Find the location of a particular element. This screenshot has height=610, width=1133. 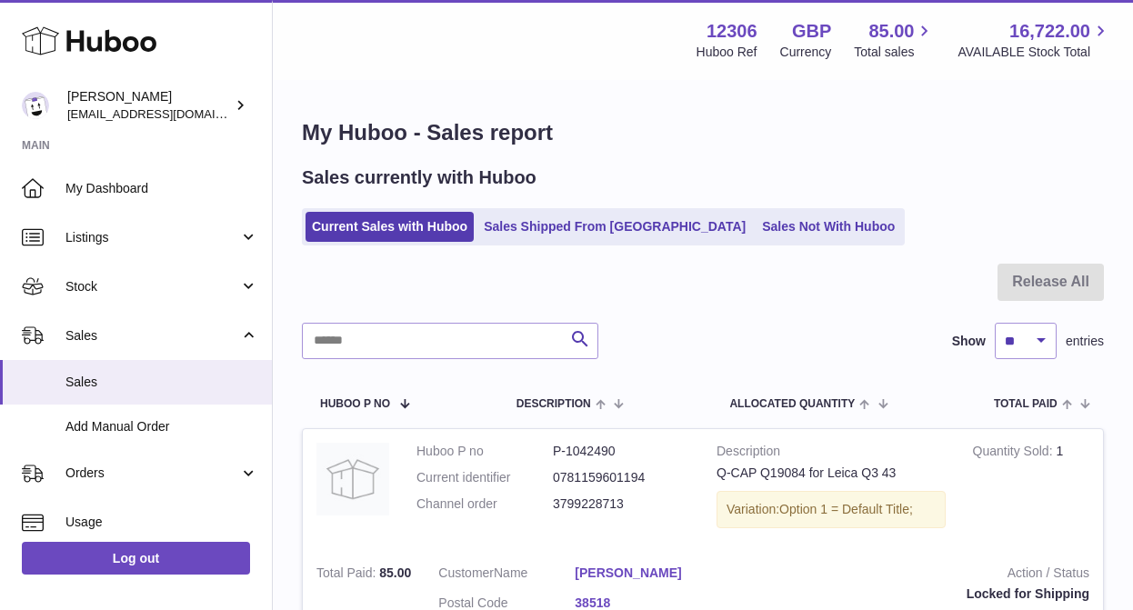

span: entries is located at coordinates (1085, 341).